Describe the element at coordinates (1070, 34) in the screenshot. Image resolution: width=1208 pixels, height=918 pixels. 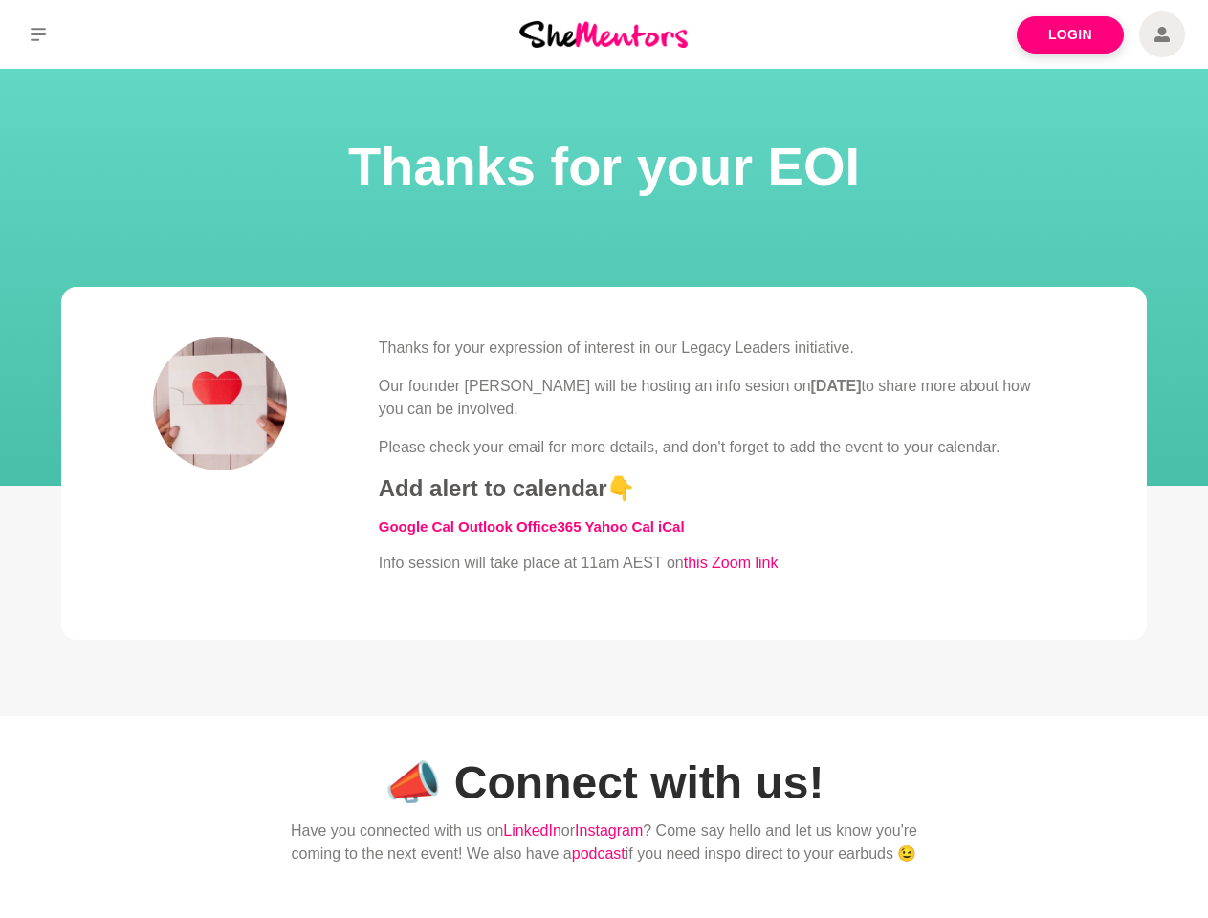
I see `a: Login` at that location.